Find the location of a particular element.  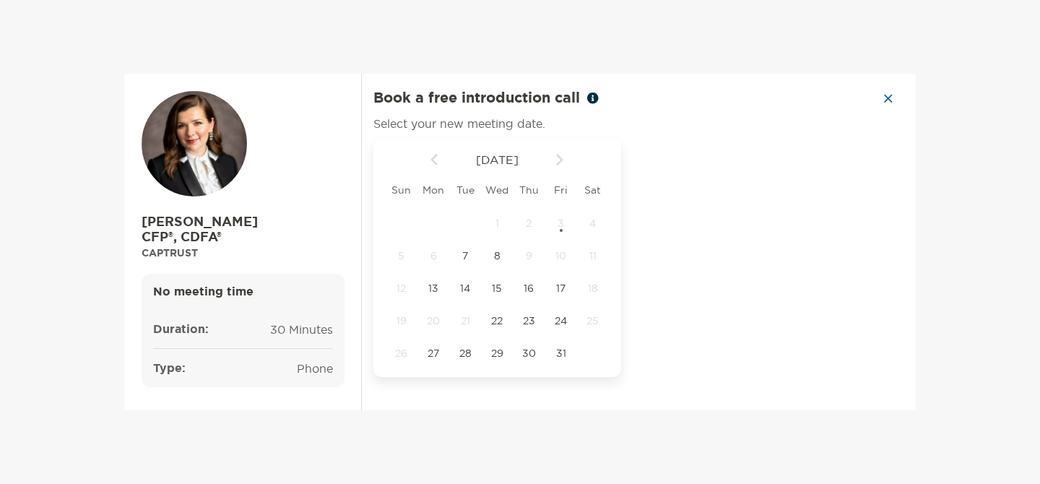

div: Thu is located at coordinates (529, 190).